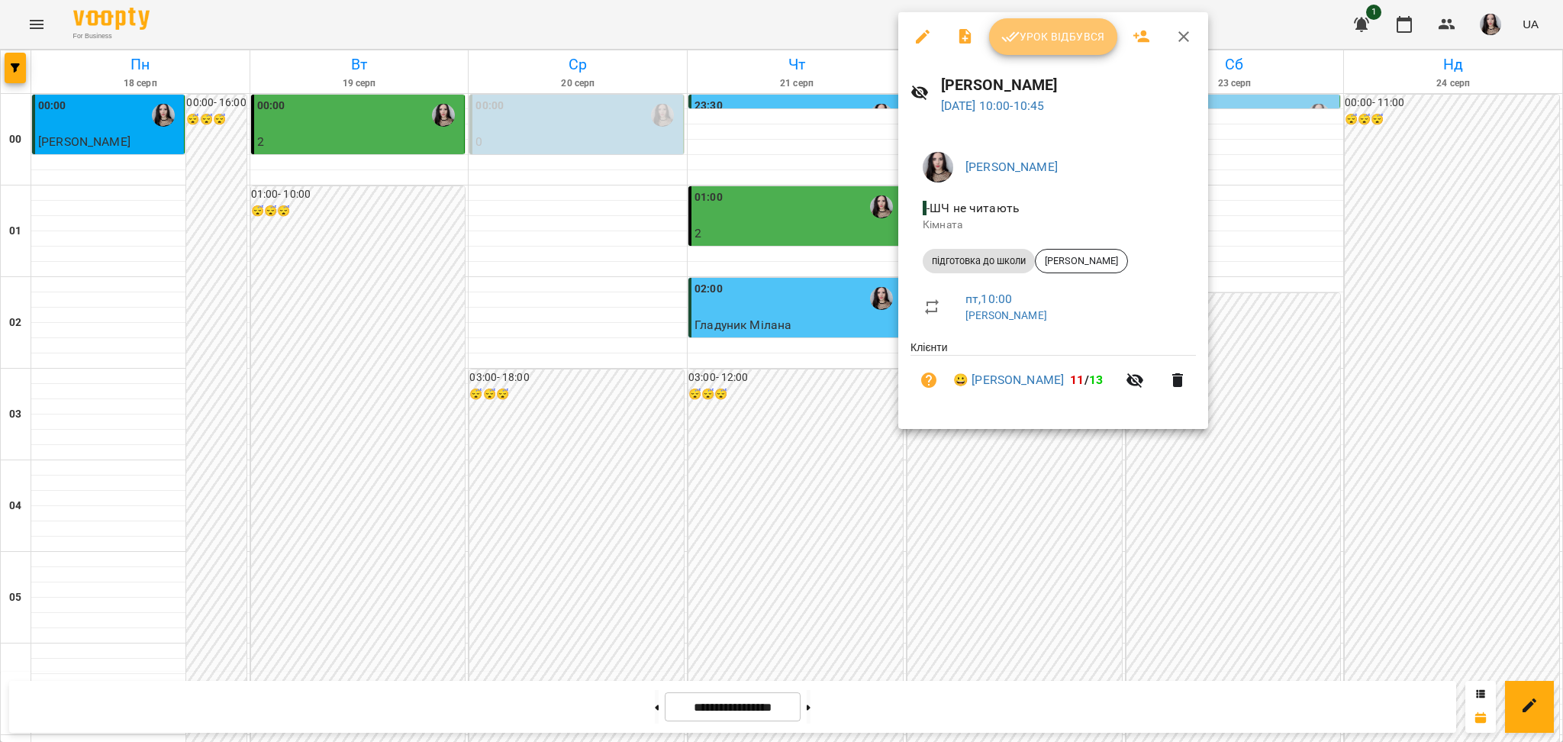  I want to click on ul: Клієнти, so click(1053, 375).